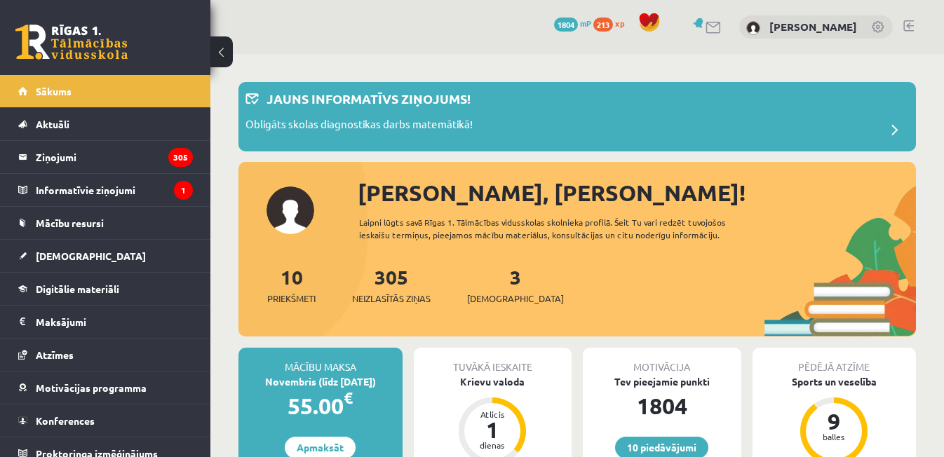 This screenshot has width=944, height=457. Describe the element at coordinates (69, 223) in the screenshot. I see `span: Mācību resursi` at that location.